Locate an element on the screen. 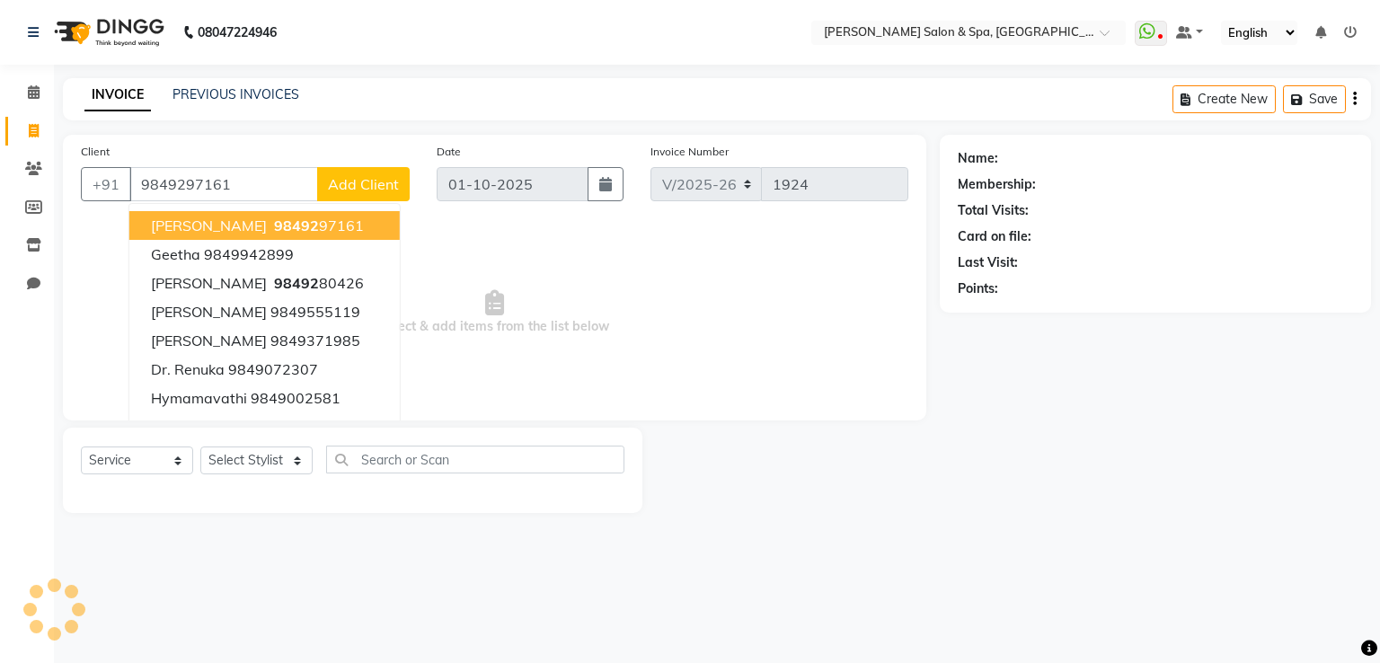  div: Total Visits: is located at coordinates (992, 210).